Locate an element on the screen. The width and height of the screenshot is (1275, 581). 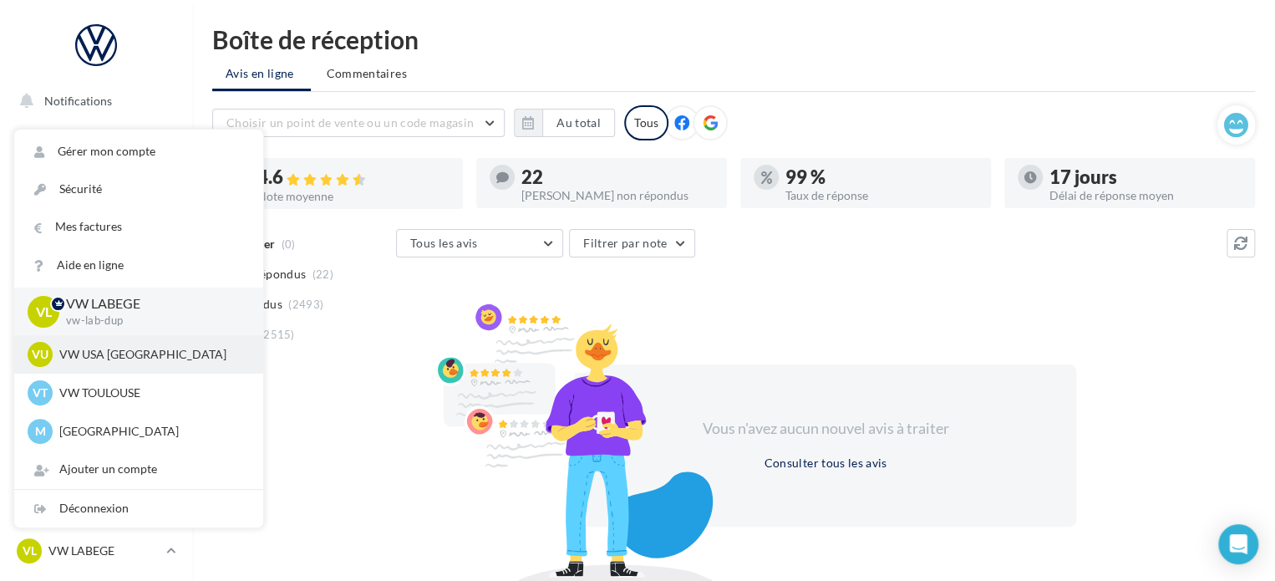
span: (2493) is located at coordinates (306, 304).